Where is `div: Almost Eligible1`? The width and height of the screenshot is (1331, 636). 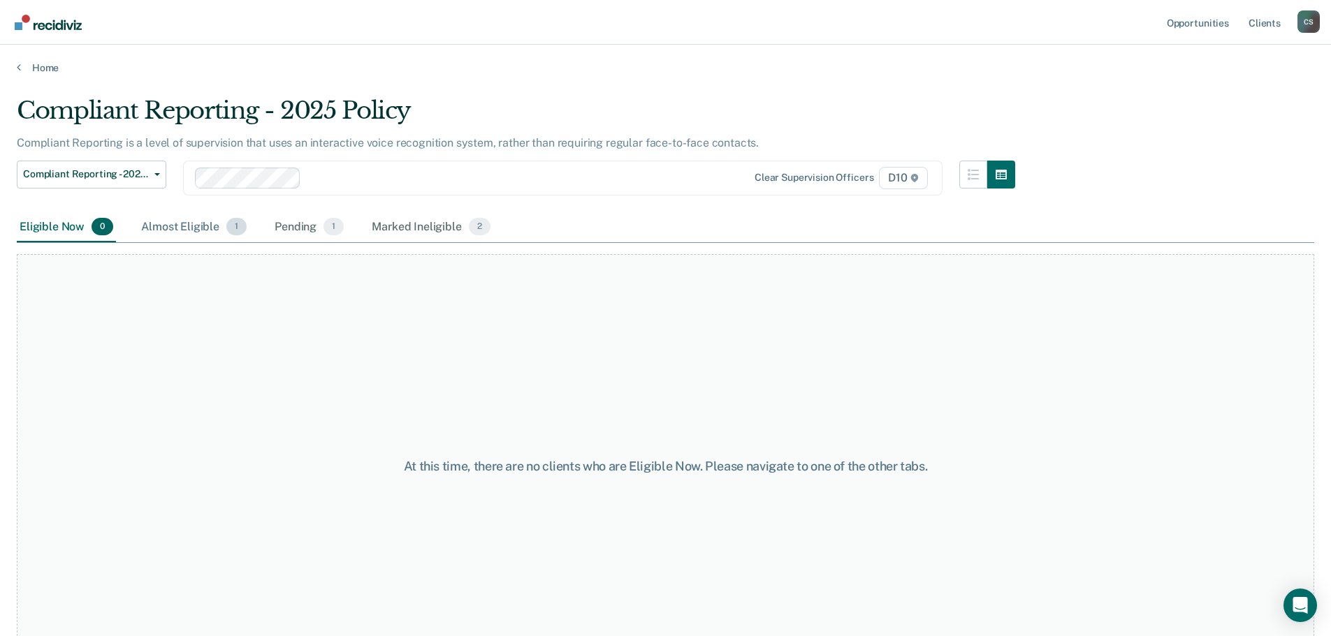
div: Almost Eligible1 is located at coordinates (194, 228).